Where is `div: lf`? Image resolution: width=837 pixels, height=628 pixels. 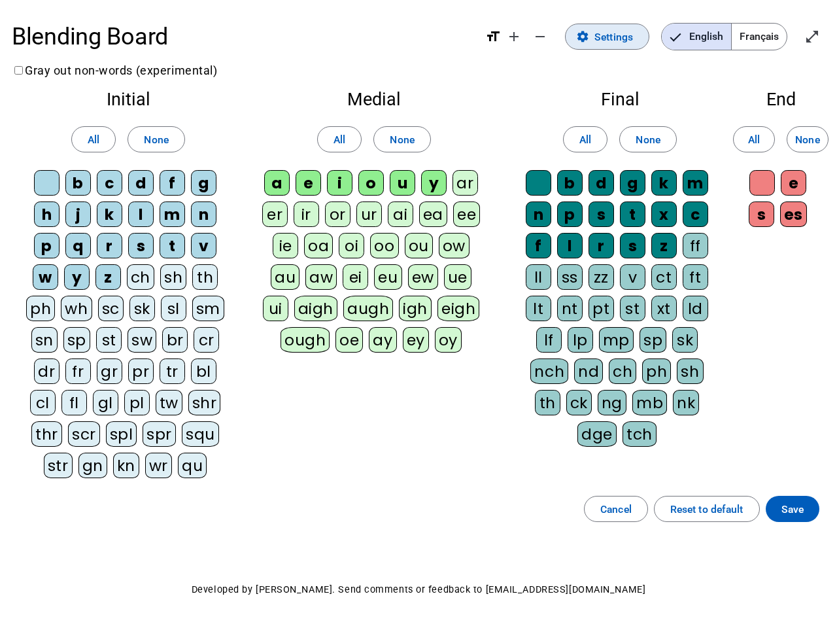 div: lf is located at coordinates (549, 339).